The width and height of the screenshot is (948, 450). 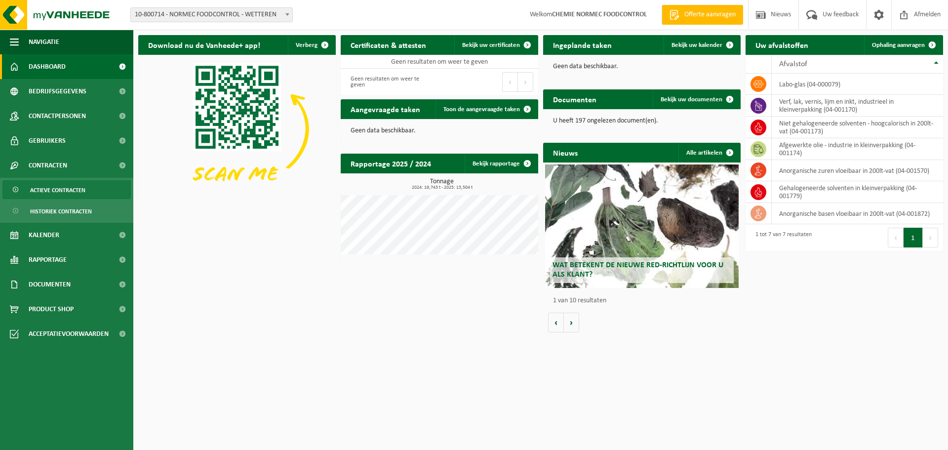 What do you see at coordinates (903, 45) in the screenshot?
I see `a: Ophaling aanvragen` at bounding box center [903, 45].